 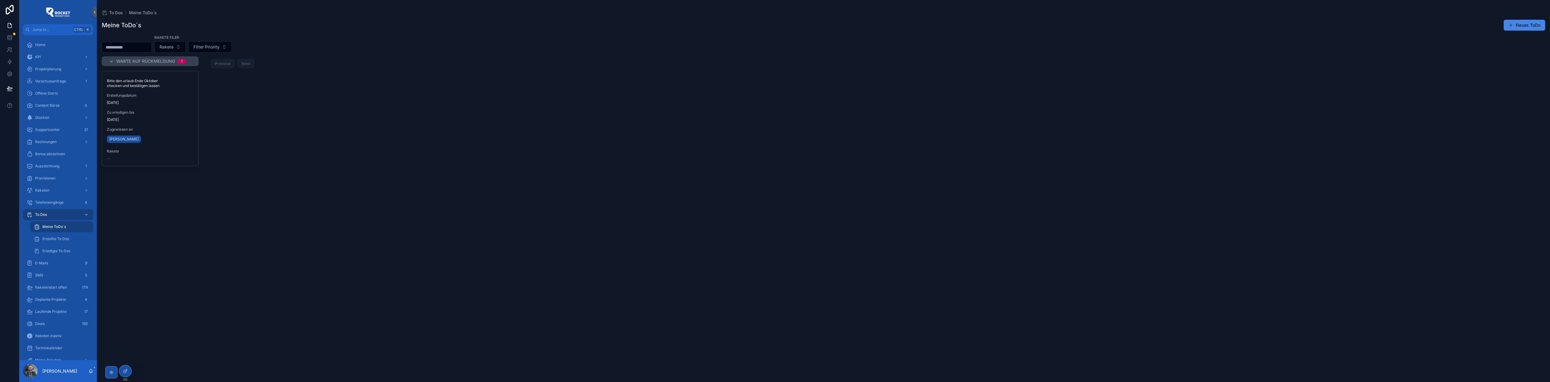 I want to click on span: Offene Starts, so click(x=46, y=93).